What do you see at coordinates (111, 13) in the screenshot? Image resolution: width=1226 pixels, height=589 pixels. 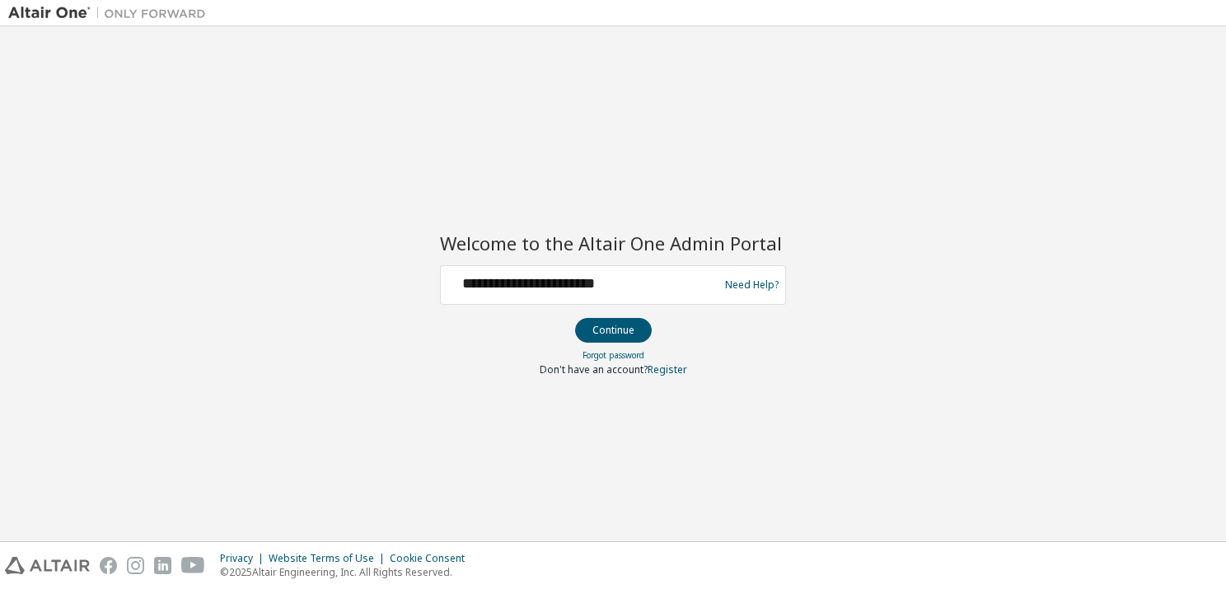 I see `img: Altair One` at bounding box center [111, 13].